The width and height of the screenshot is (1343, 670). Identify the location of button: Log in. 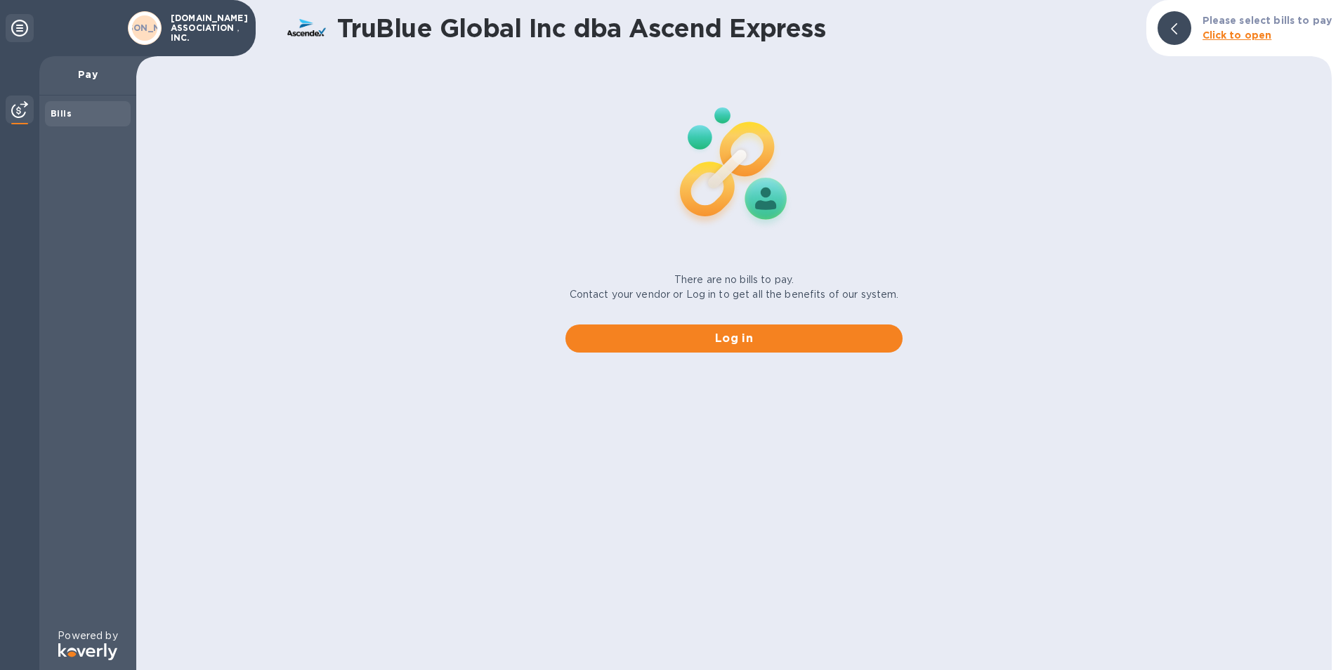
(734, 339).